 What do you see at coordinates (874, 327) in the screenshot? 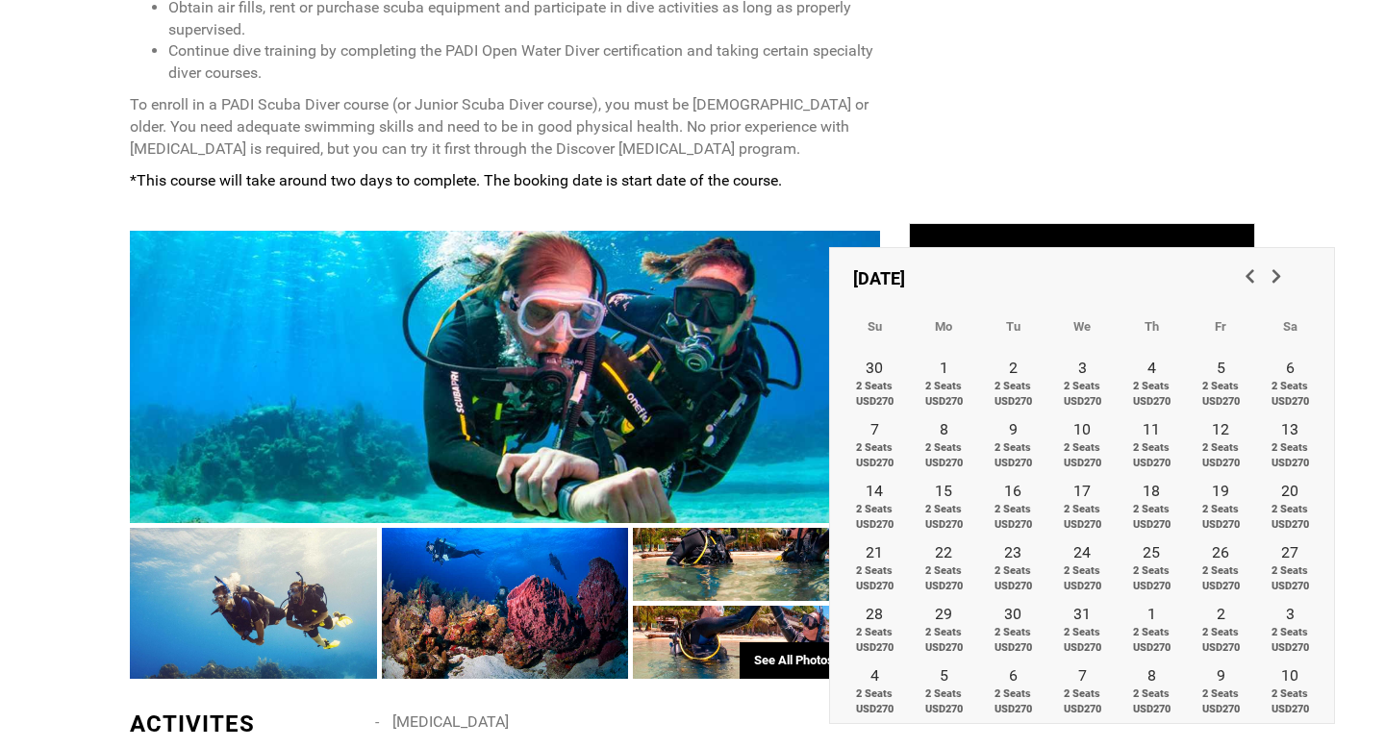
I see `th: Sunday` at bounding box center [874, 327].